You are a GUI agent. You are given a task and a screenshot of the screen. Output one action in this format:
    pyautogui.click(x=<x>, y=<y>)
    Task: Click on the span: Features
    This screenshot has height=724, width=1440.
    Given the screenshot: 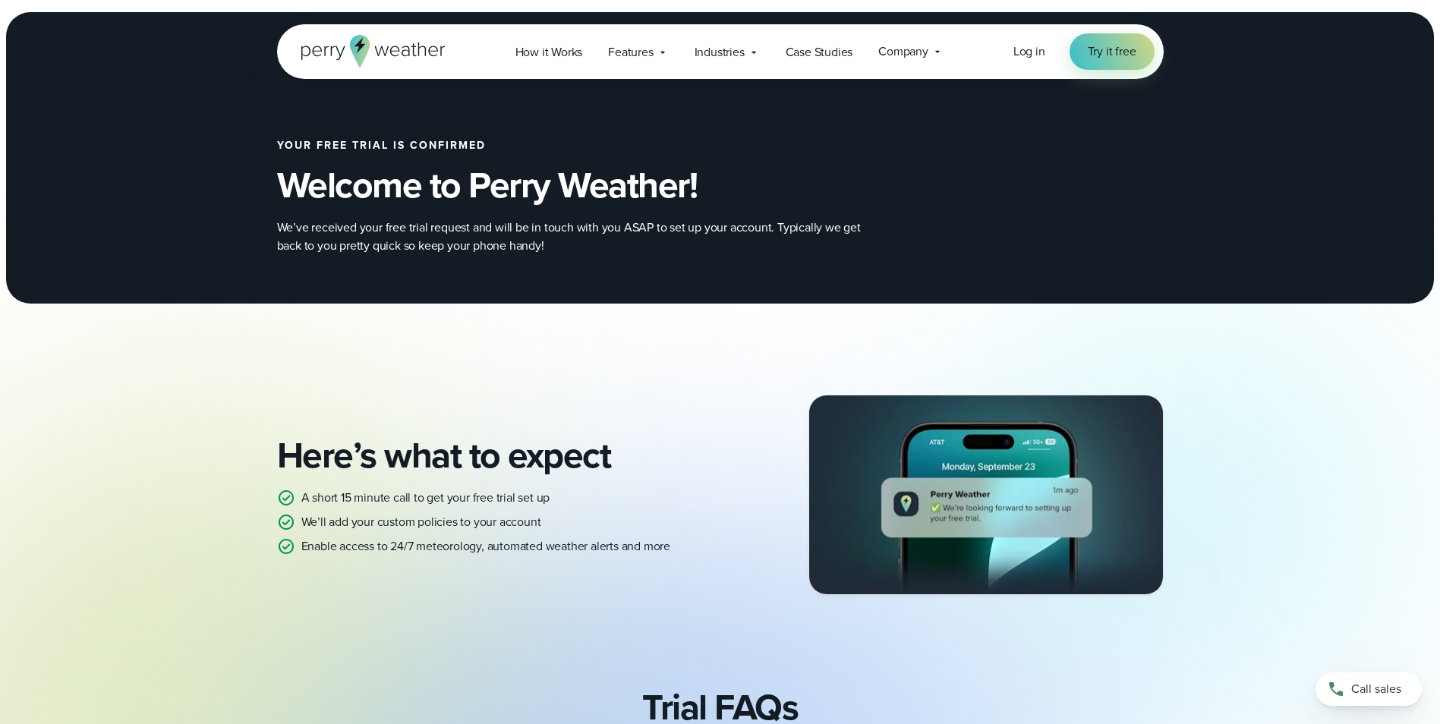 What is the action you would take?
    pyautogui.click(x=630, y=52)
    